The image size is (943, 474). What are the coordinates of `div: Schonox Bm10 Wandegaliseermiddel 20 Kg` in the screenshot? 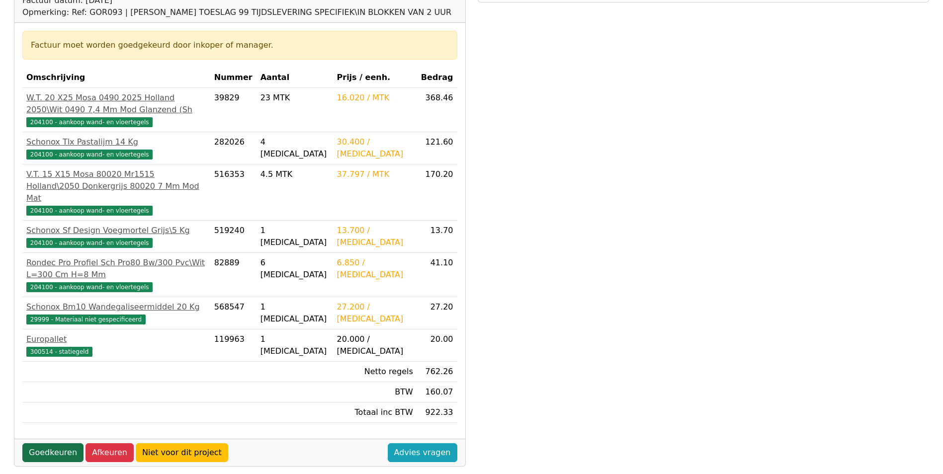 It's located at (116, 307).